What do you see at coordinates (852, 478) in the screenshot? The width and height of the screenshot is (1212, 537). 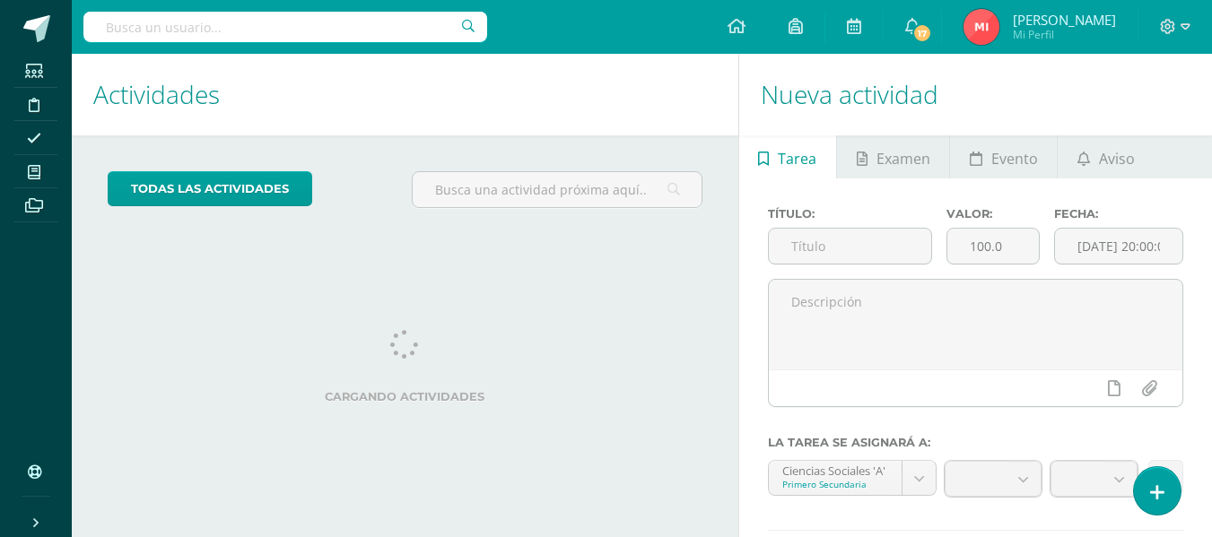 I see `a: Ciencias Sociales 'A'Primero Secundaria` at bounding box center [852, 478].